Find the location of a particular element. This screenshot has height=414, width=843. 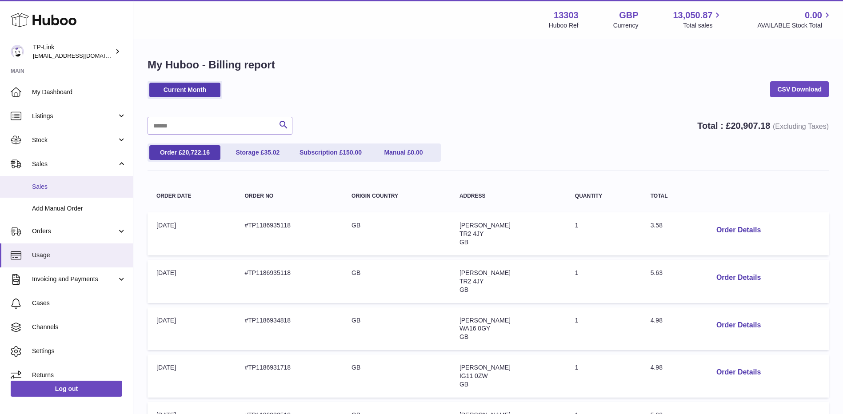

a: Storage £35.02 is located at coordinates (258, 152).